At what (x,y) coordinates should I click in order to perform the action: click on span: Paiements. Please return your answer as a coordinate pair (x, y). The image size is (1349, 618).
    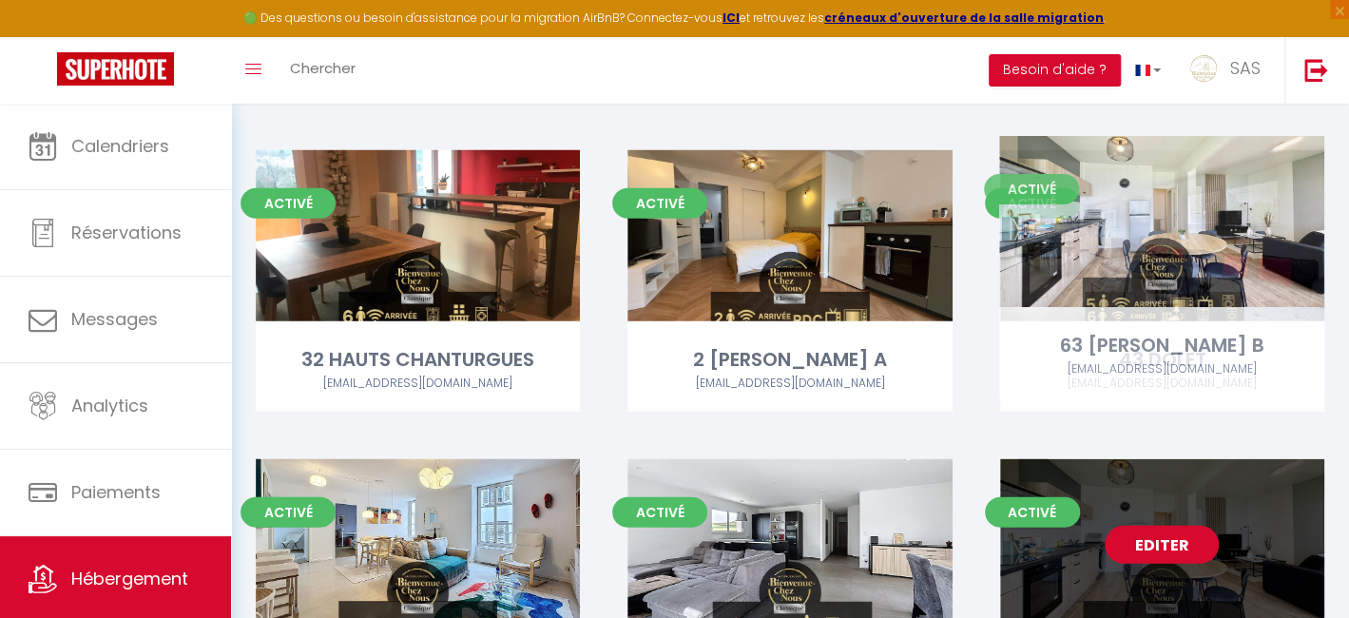
    Looking at the image, I should click on (116, 491).